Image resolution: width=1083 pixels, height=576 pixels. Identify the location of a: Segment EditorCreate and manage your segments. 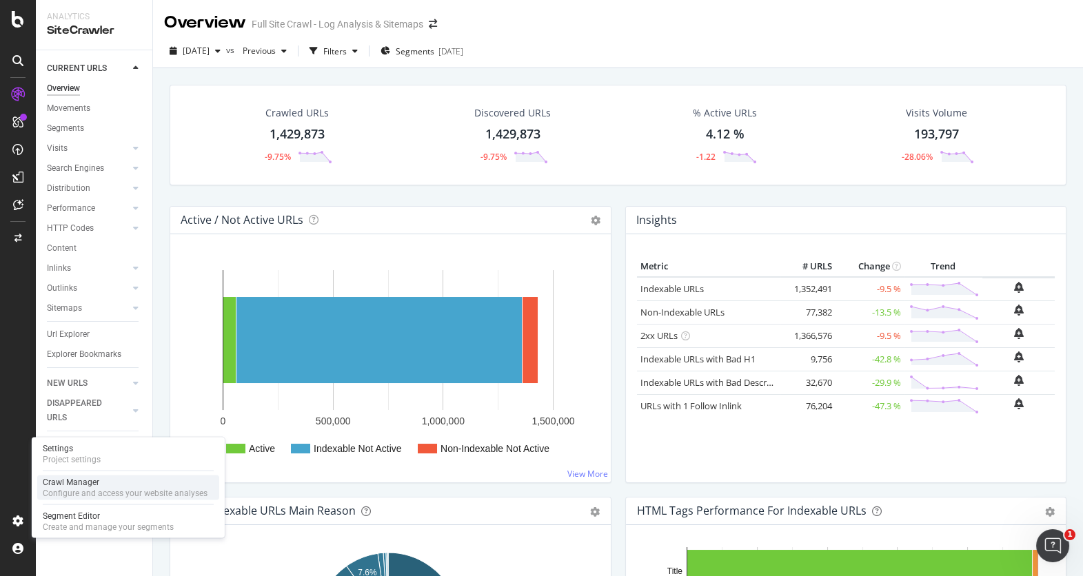
(128, 522).